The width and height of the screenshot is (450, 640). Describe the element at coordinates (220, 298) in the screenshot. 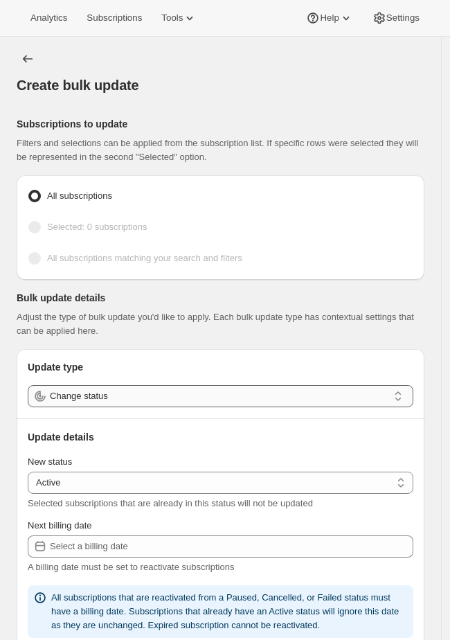

I see `p: Bulk update details` at that location.